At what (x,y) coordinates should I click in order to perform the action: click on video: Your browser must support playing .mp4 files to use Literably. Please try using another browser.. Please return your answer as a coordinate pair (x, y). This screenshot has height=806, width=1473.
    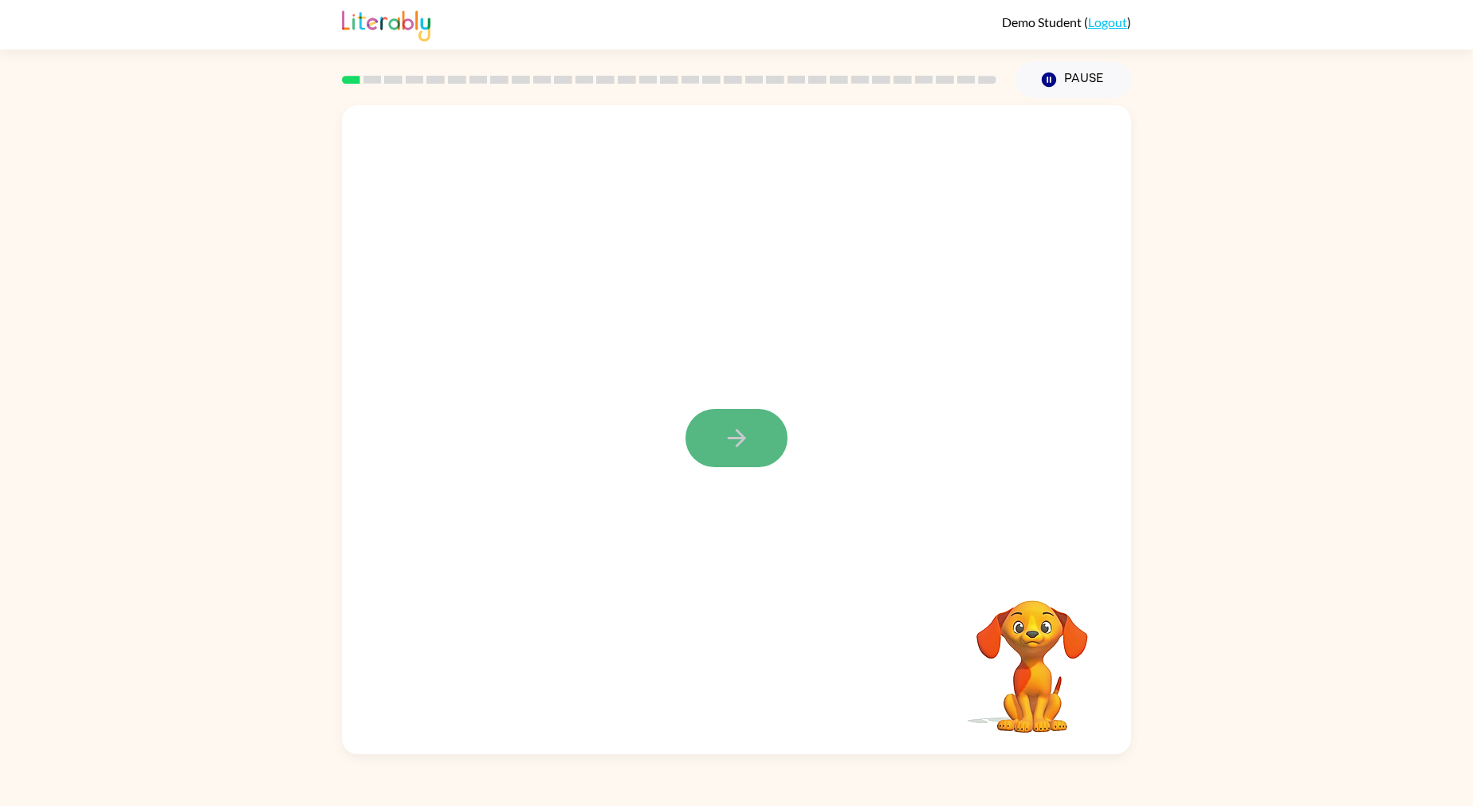
    Looking at the image, I should click on (1032, 655).